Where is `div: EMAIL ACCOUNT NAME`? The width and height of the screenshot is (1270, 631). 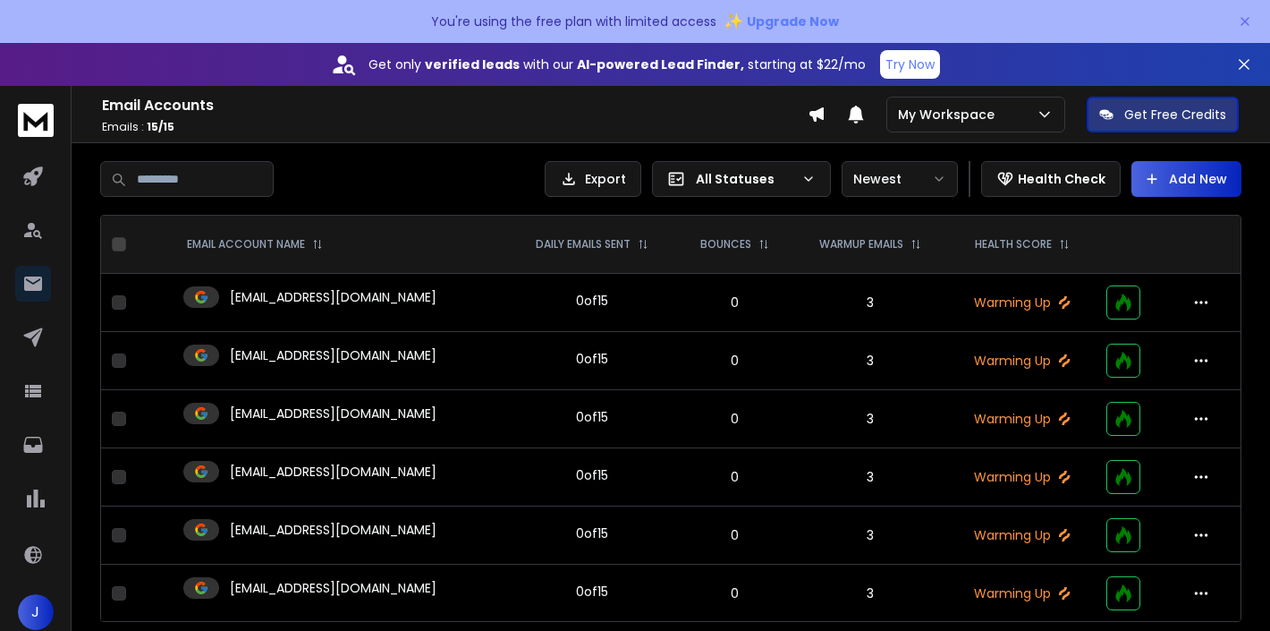 div: EMAIL ACCOUNT NAME is located at coordinates (255, 244).